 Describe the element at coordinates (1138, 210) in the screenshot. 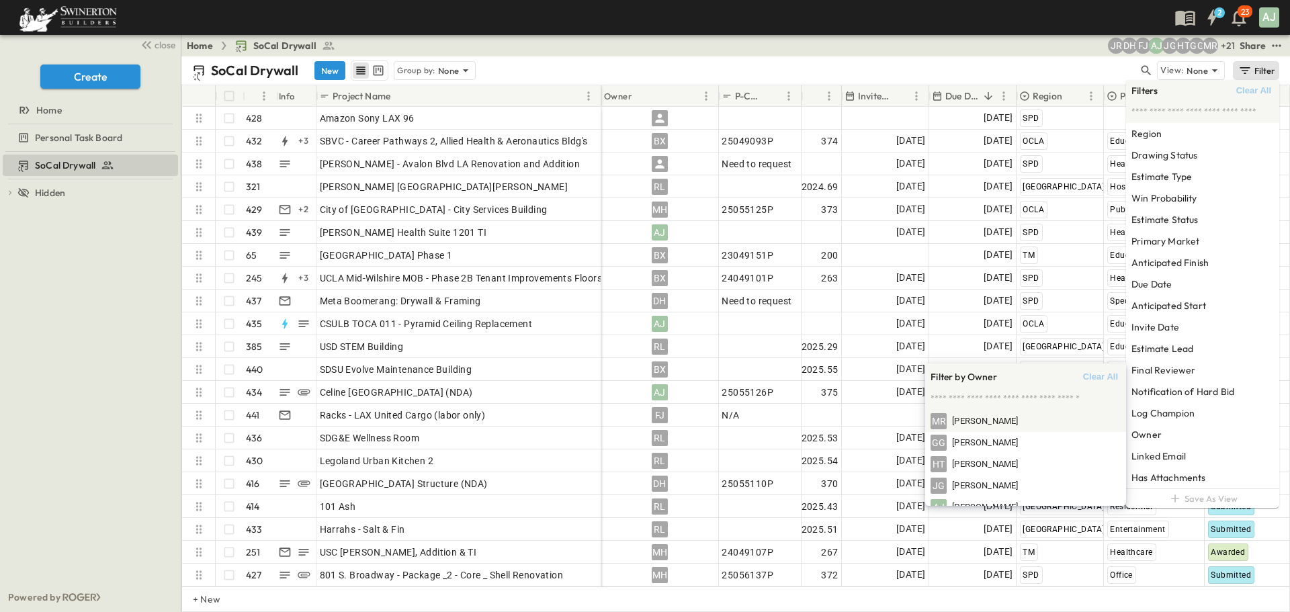

I see `span: Public Facility` at that location.